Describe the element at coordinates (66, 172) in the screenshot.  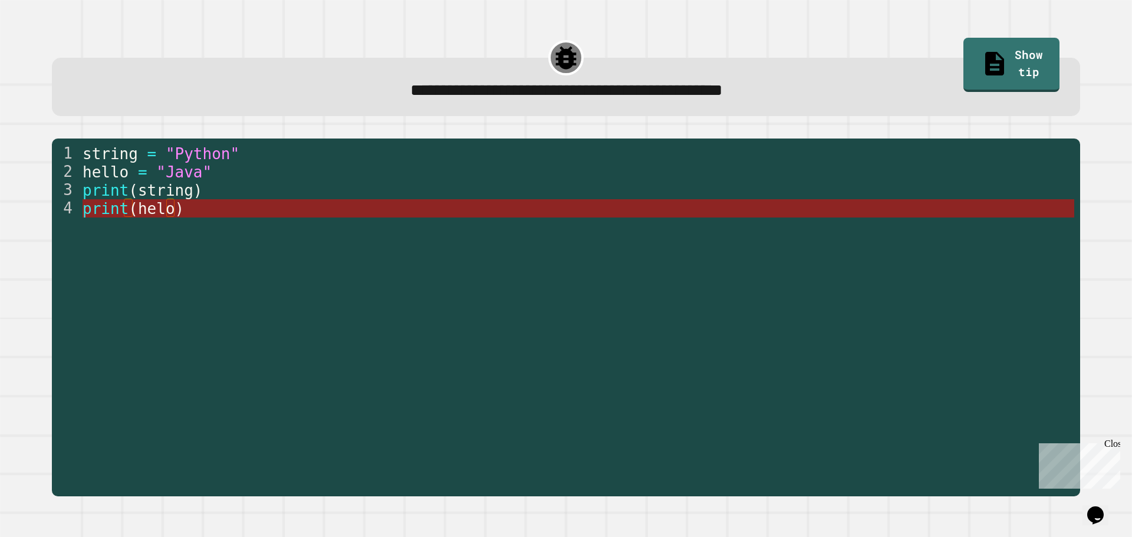
I see `div: 2` at that location.